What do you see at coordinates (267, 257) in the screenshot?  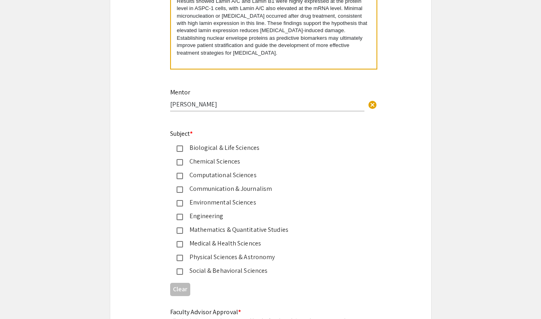 I see `div: Physical Sciences & Astronomy` at bounding box center [267, 257].